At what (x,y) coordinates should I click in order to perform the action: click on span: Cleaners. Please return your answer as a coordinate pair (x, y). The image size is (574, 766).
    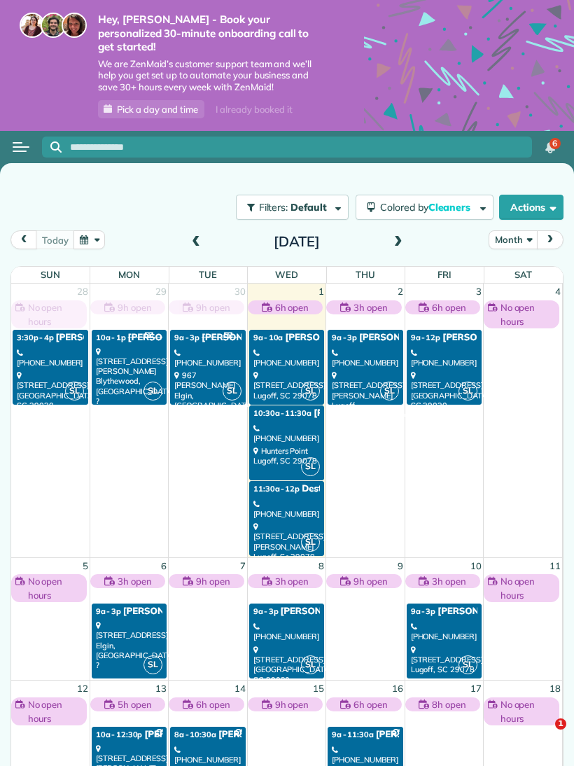
    Looking at the image, I should click on (451, 207).